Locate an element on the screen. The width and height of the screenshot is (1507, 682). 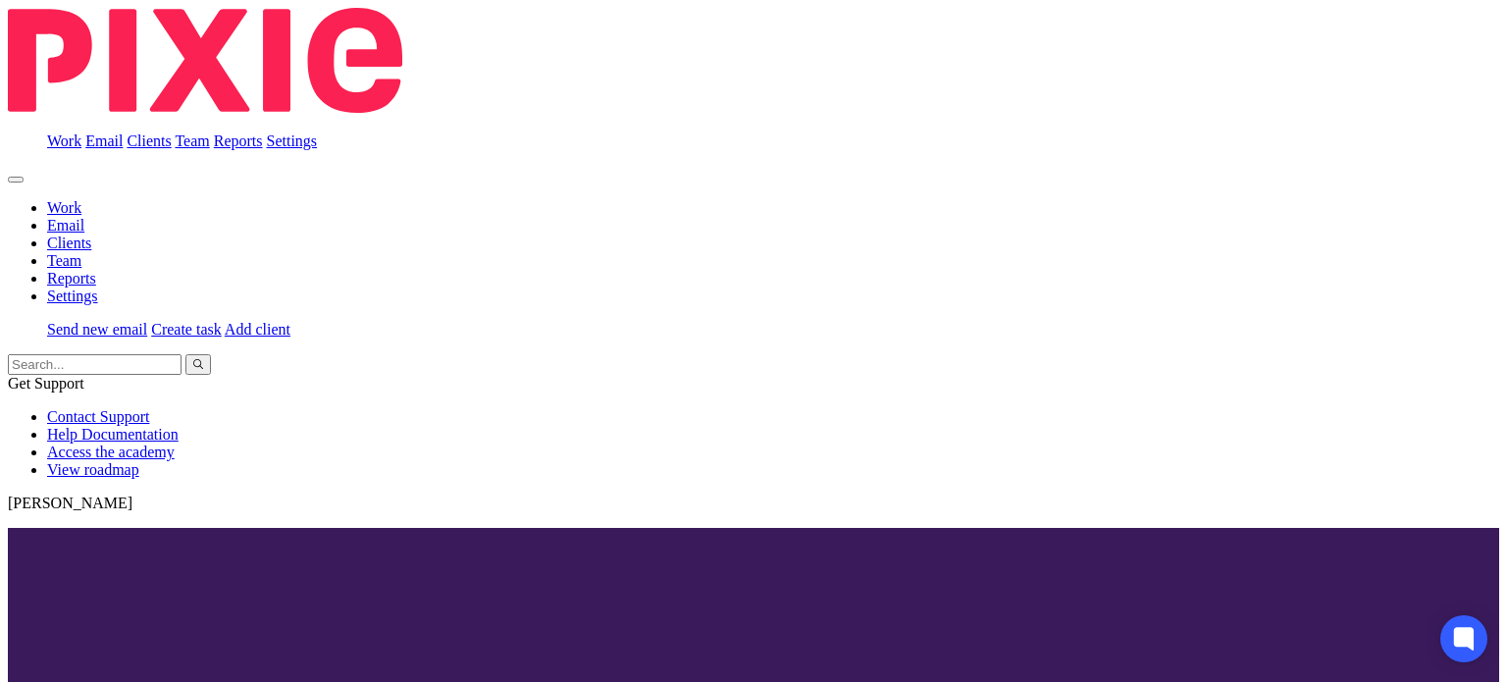
span: Get Support is located at coordinates (46, 383).